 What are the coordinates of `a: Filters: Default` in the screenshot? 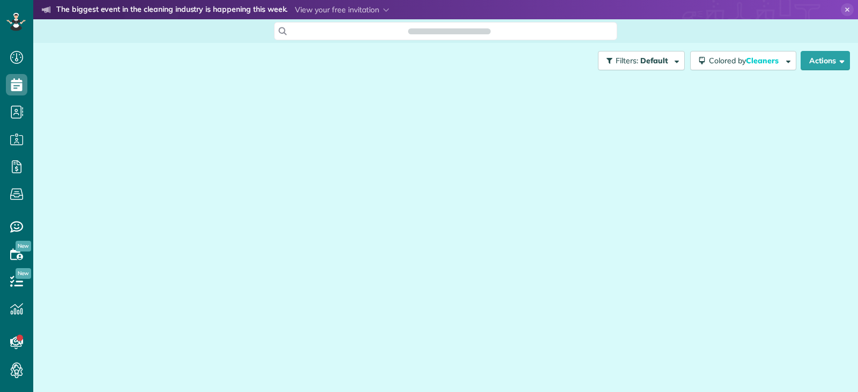 It's located at (639, 61).